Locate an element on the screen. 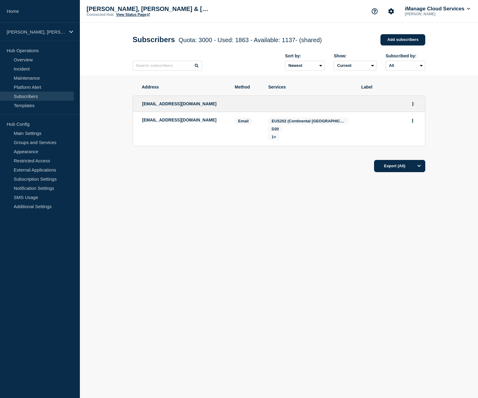 This screenshot has width=478, height=398. select: Sort by is located at coordinates (305, 66).